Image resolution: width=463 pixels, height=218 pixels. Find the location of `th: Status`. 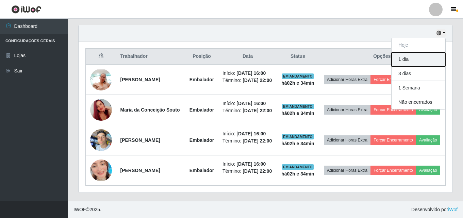

th: Status is located at coordinates (298, 56).